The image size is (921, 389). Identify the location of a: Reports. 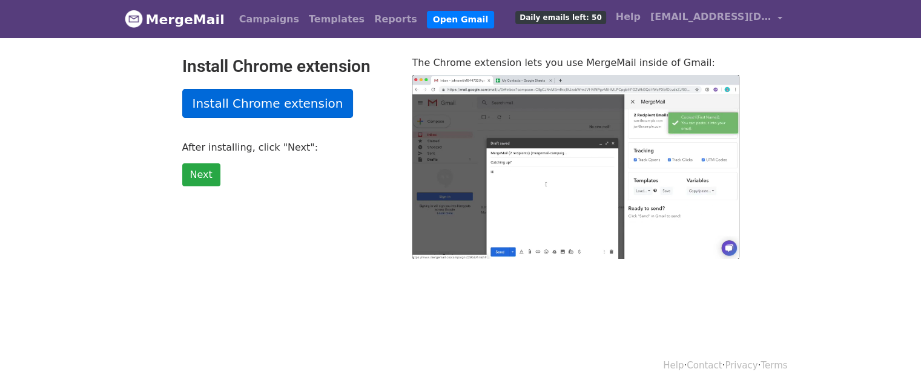
(395, 19).